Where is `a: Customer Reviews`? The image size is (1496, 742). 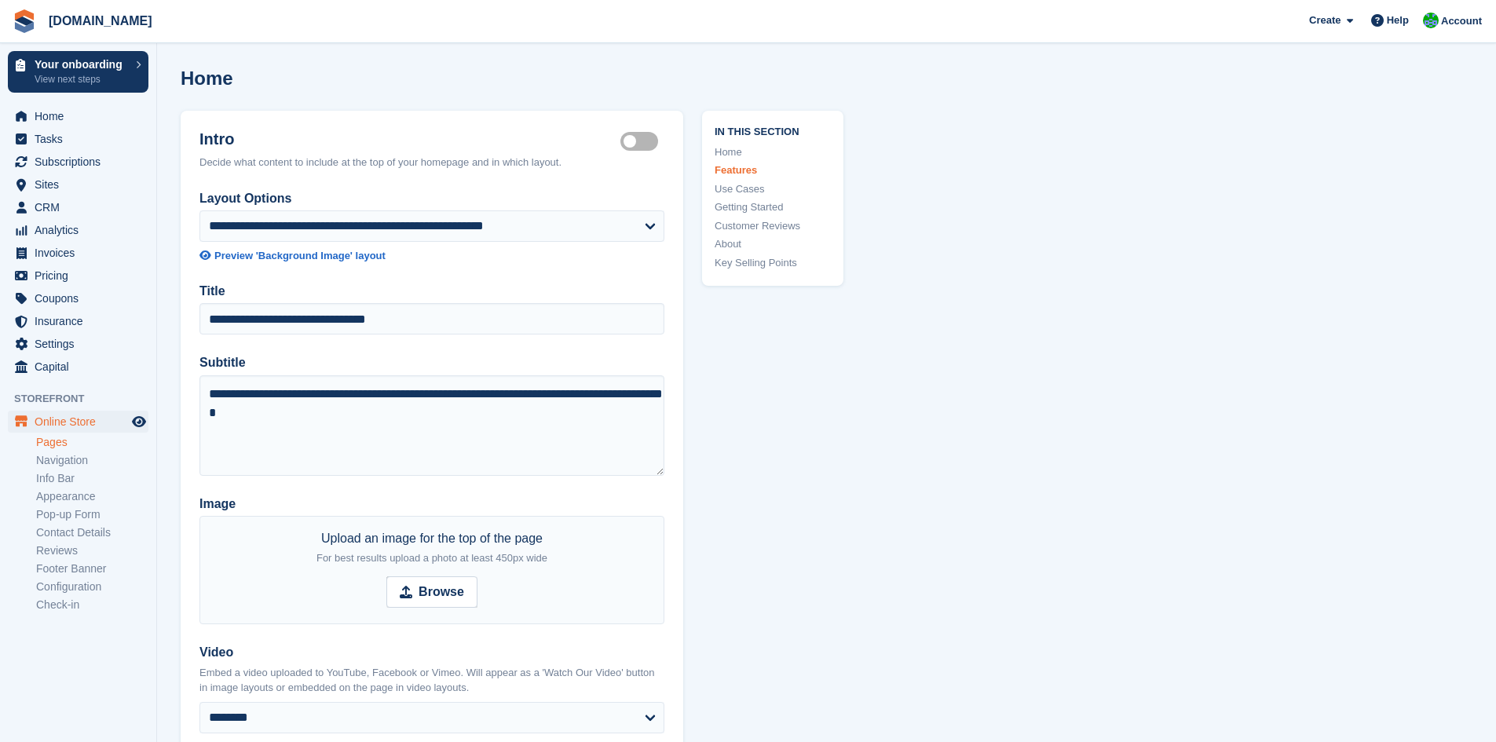
a: Customer Reviews is located at coordinates (773, 226).